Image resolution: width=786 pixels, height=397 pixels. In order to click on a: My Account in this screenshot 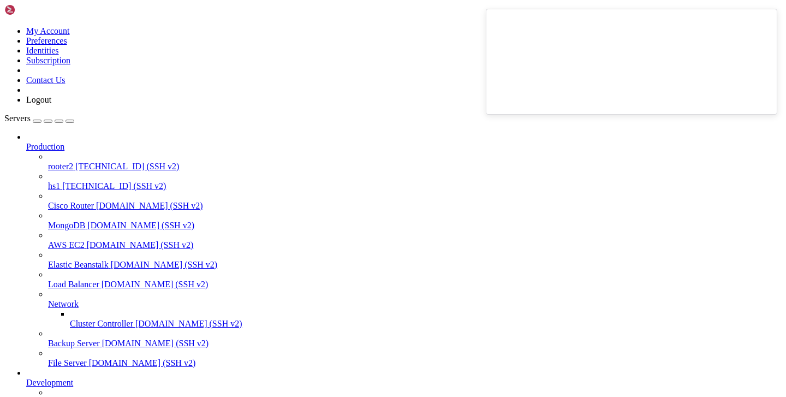, I will do `click(48, 31)`.